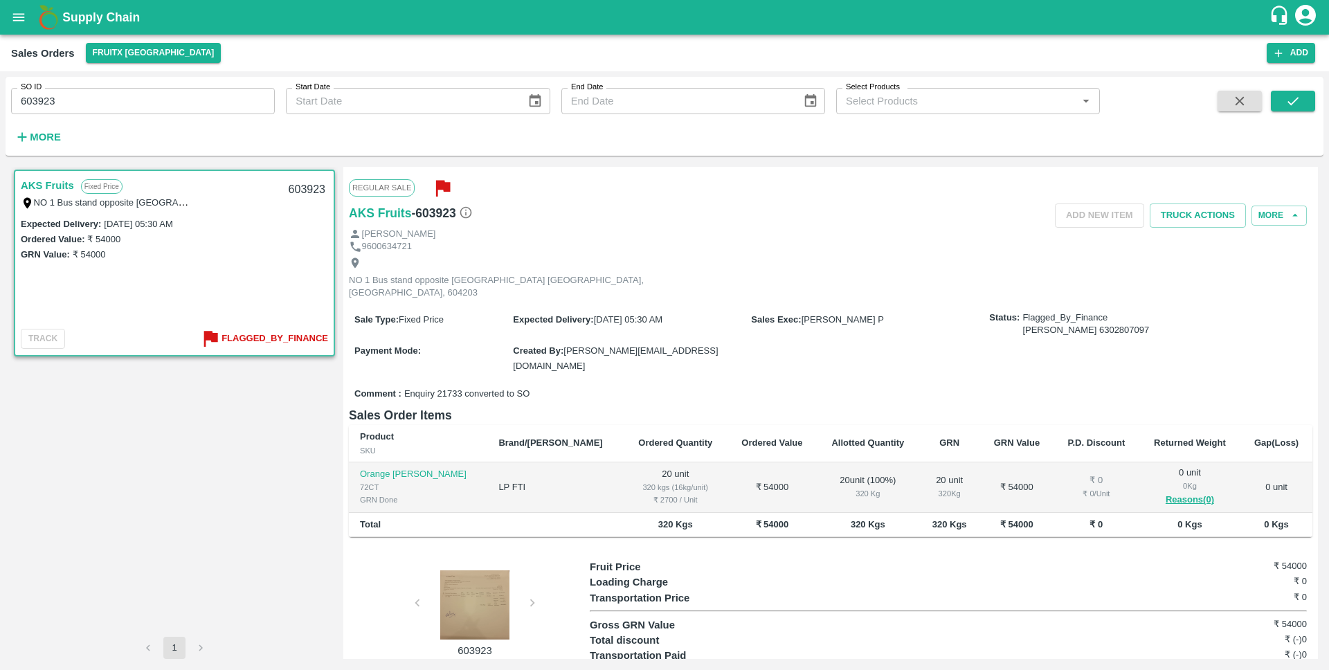  Describe the element at coordinates (388, 350) in the screenshot. I see `label: Payment Mode :` at that location.